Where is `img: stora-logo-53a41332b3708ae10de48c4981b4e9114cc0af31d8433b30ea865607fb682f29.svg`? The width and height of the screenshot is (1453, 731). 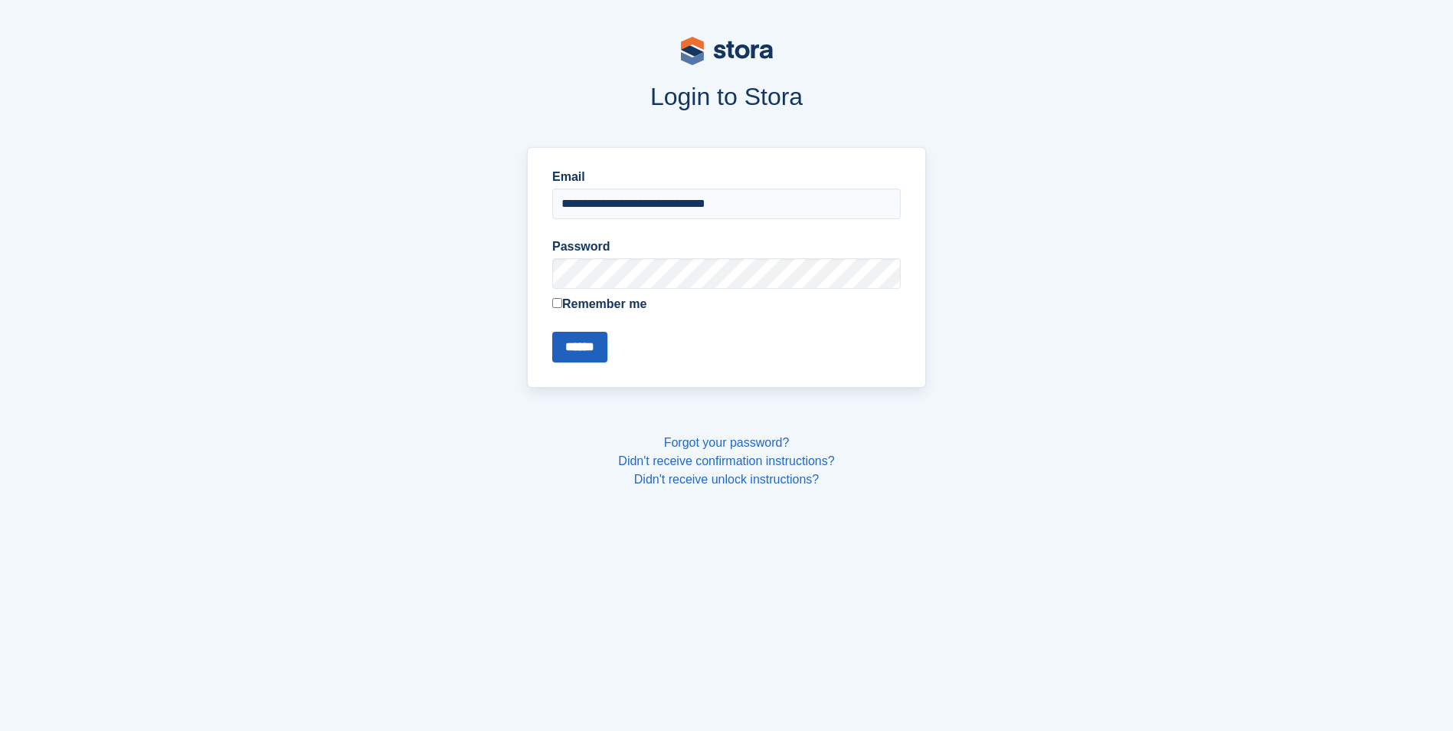 img: stora-logo-53a41332b3708ae10de48c4981b4e9114cc0af31d8433b30ea865607fb682f29.svg is located at coordinates (727, 51).